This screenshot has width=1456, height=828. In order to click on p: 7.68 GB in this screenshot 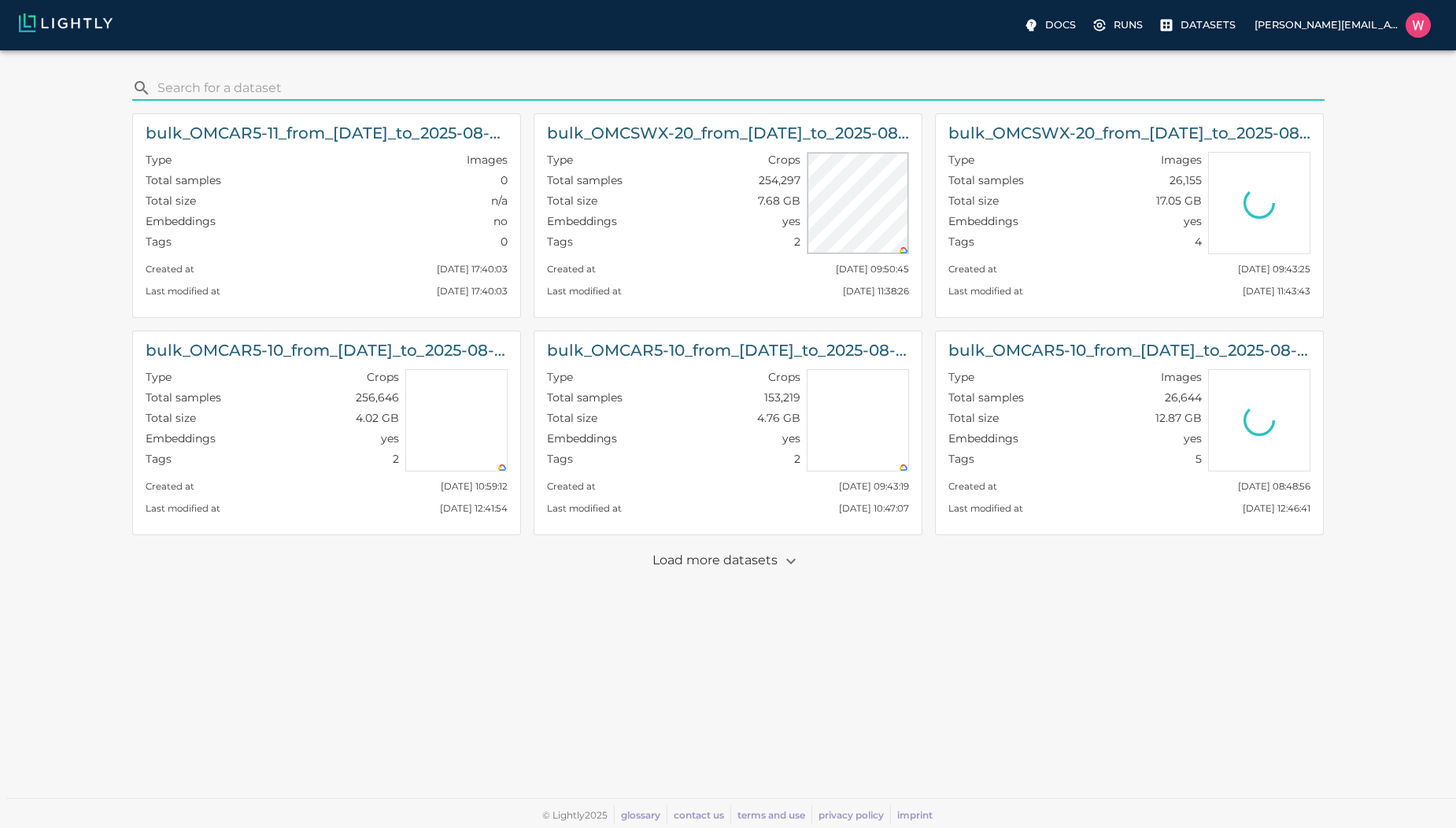, I will do `click(779, 201)`.